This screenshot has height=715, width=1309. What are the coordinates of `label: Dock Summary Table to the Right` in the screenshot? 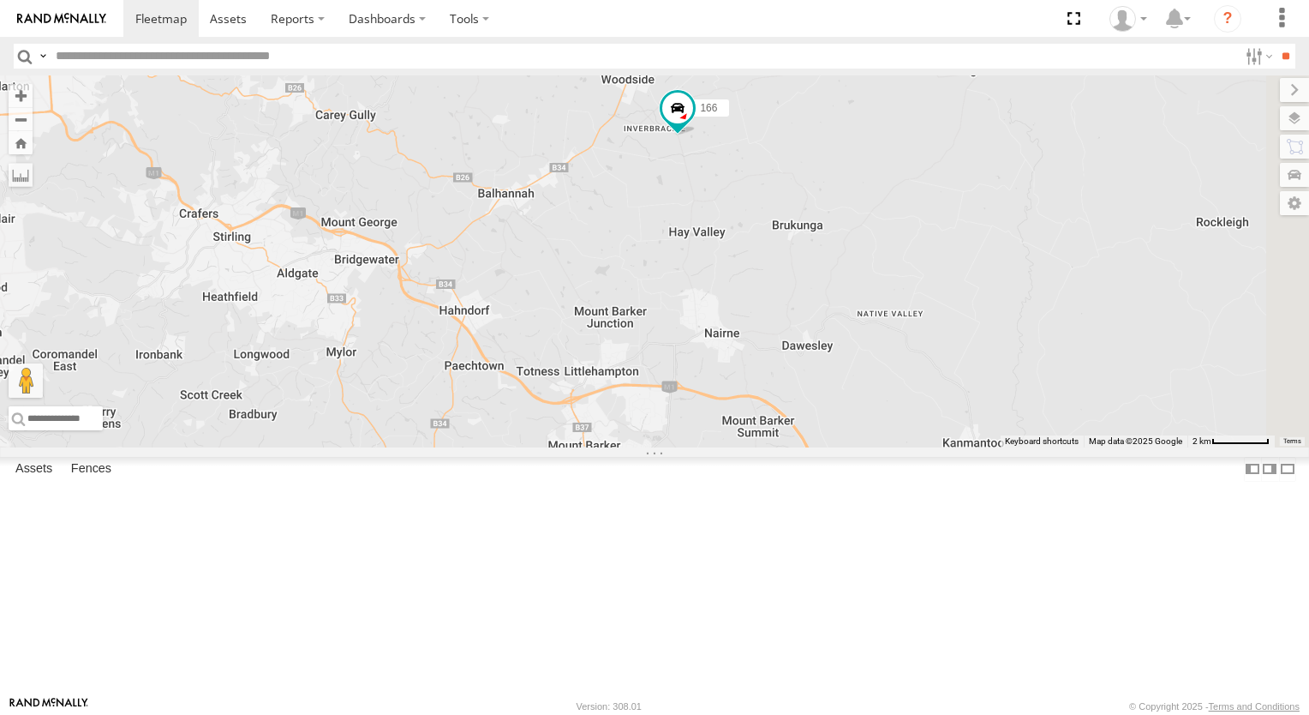 It's located at (1270, 469).